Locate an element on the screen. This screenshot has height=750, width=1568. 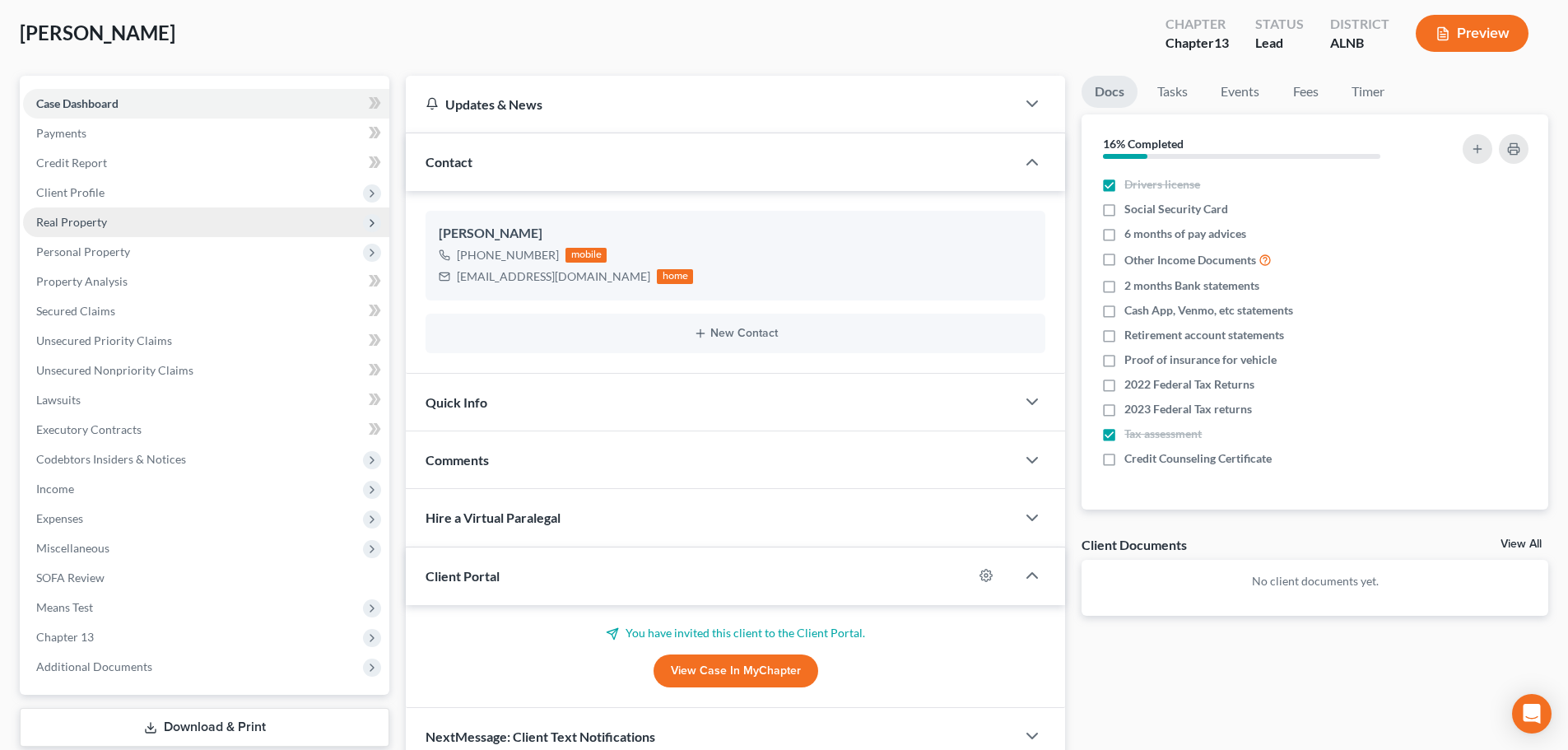
span: Social Security Card is located at coordinates (1176, 209).